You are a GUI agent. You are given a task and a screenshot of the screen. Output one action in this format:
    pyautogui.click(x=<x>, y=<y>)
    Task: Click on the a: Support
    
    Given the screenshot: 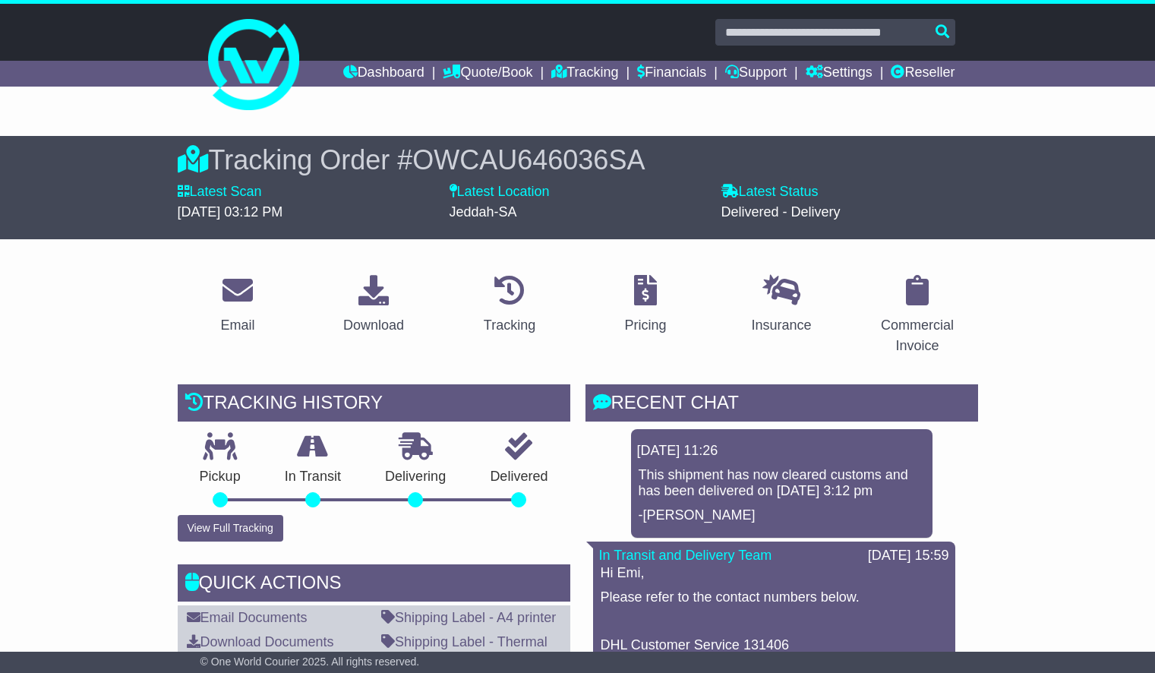 What is the action you would take?
    pyautogui.click(x=755, y=74)
    